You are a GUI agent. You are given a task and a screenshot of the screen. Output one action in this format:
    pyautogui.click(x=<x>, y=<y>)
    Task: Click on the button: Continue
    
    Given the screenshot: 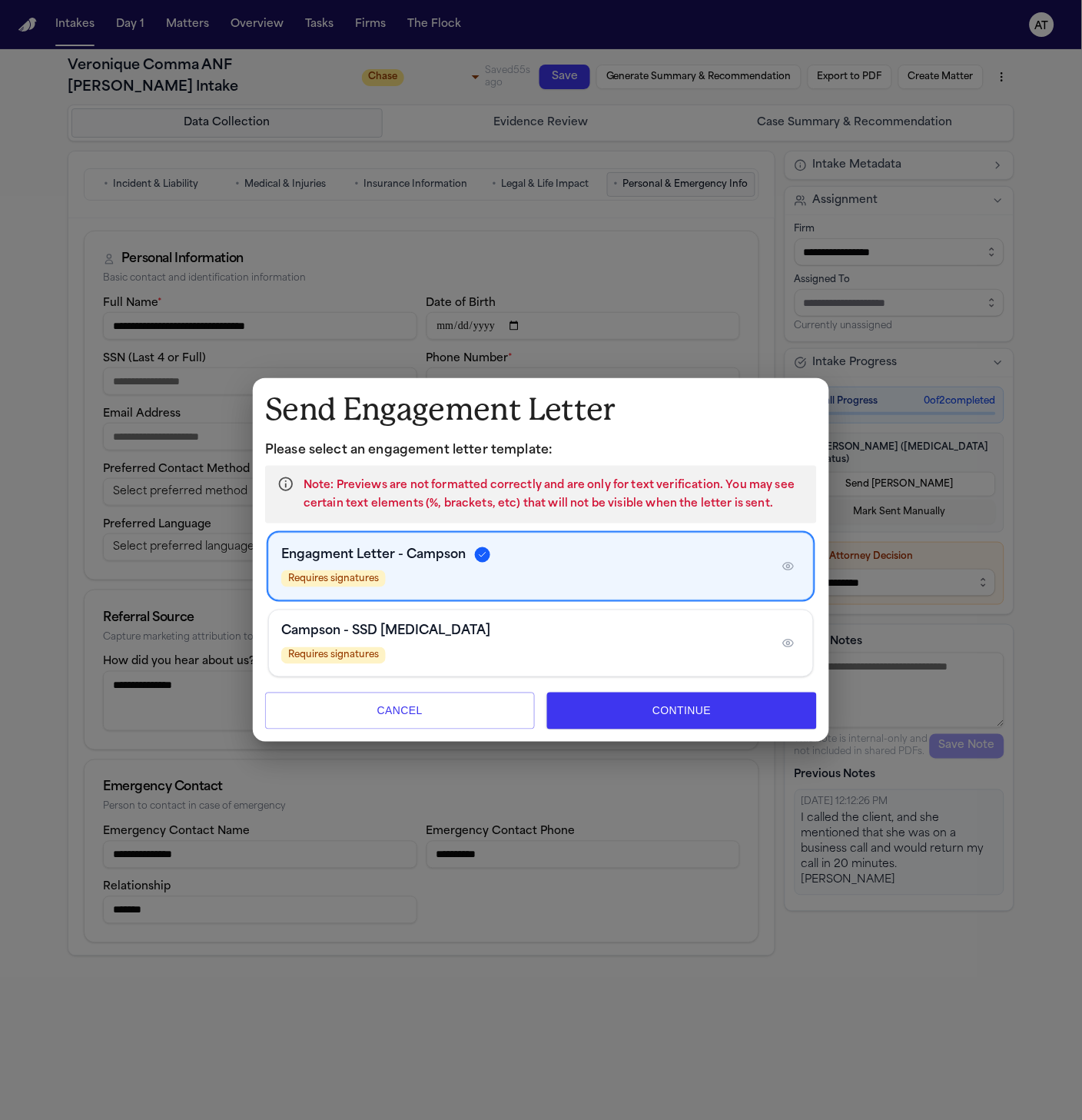 What is the action you would take?
    pyautogui.click(x=681, y=711)
    